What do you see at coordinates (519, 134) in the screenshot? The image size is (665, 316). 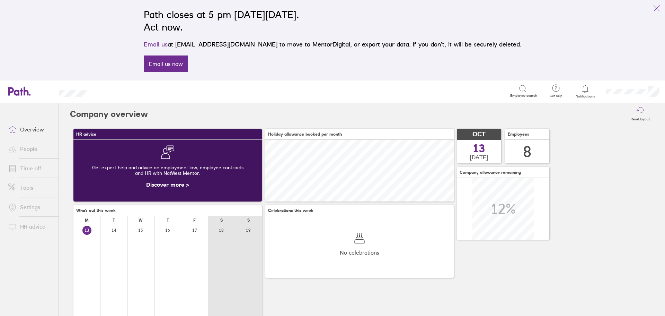 I see `span: Employees` at bounding box center [519, 134].